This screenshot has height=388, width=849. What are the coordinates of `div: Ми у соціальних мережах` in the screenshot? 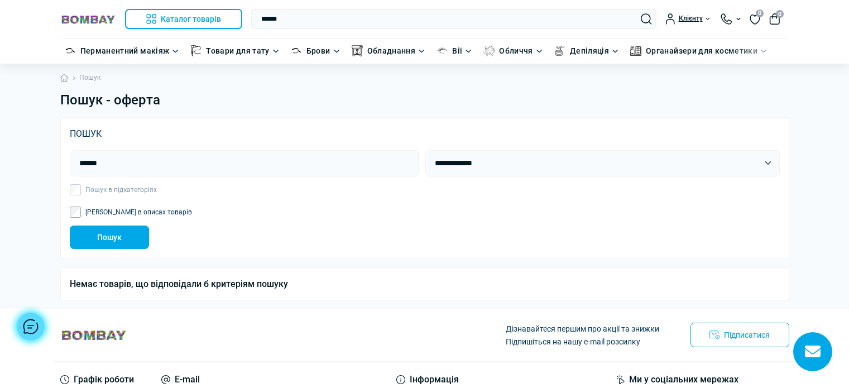 It's located at (703, 380).